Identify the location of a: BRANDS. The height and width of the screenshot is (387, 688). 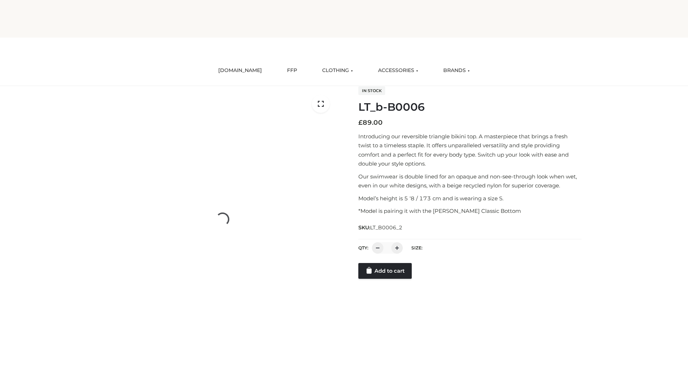
(457, 71).